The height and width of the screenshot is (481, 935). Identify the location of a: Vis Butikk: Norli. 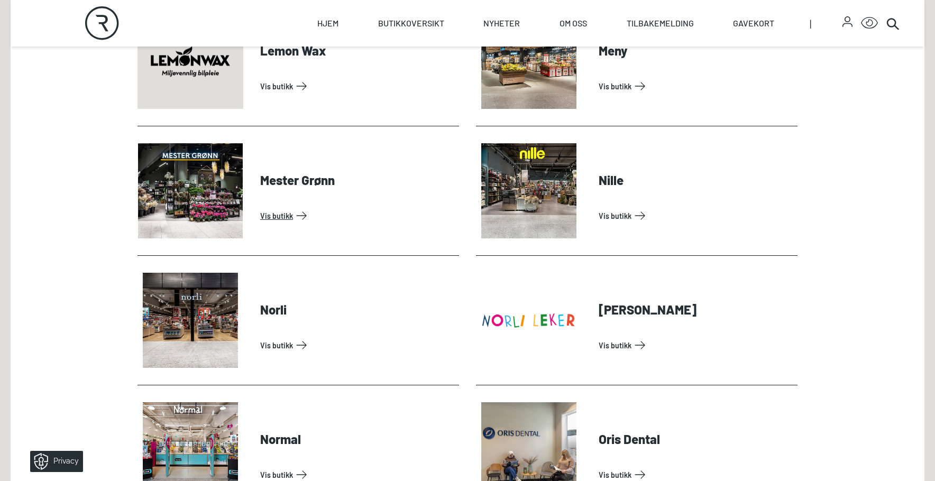
(358, 345).